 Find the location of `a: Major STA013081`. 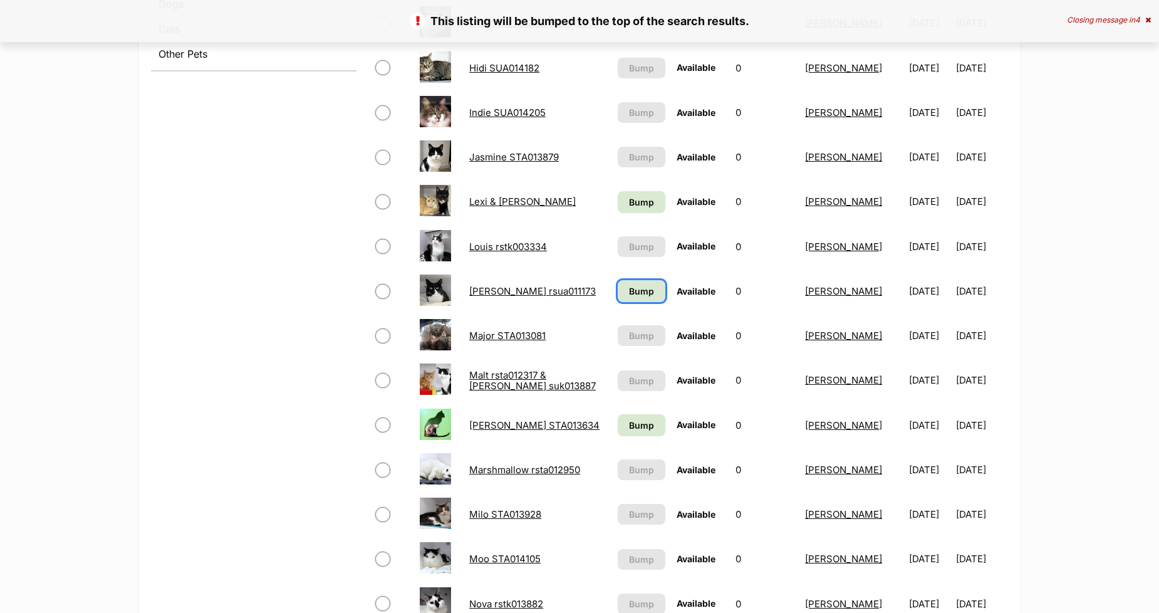

a: Major STA013081 is located at coordinates (508, 335).